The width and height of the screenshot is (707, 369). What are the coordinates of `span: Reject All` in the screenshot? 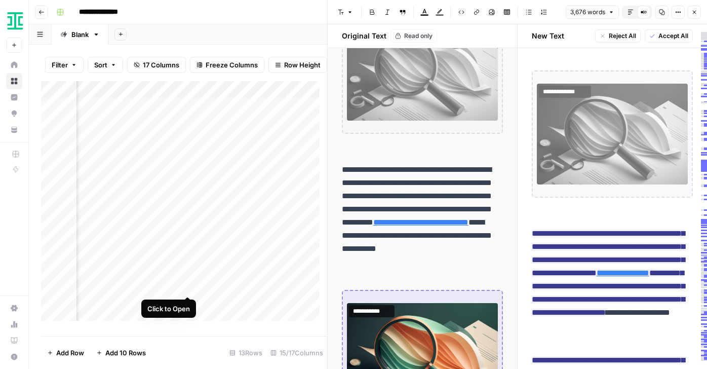 It's located at (622, 36).